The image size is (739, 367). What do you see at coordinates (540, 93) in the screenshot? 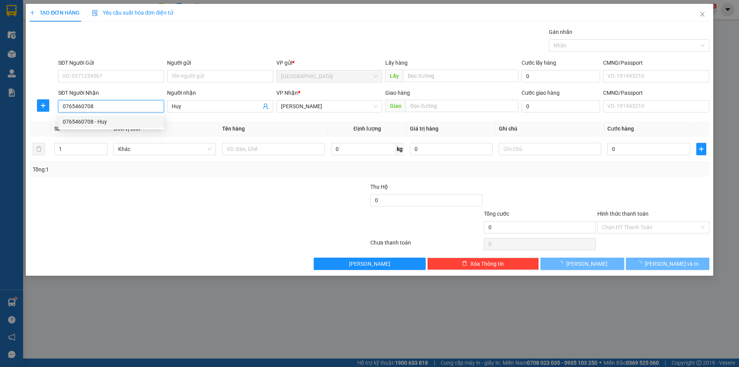
I see `label: Cước giao hàng` at bounding box center [540, 93].